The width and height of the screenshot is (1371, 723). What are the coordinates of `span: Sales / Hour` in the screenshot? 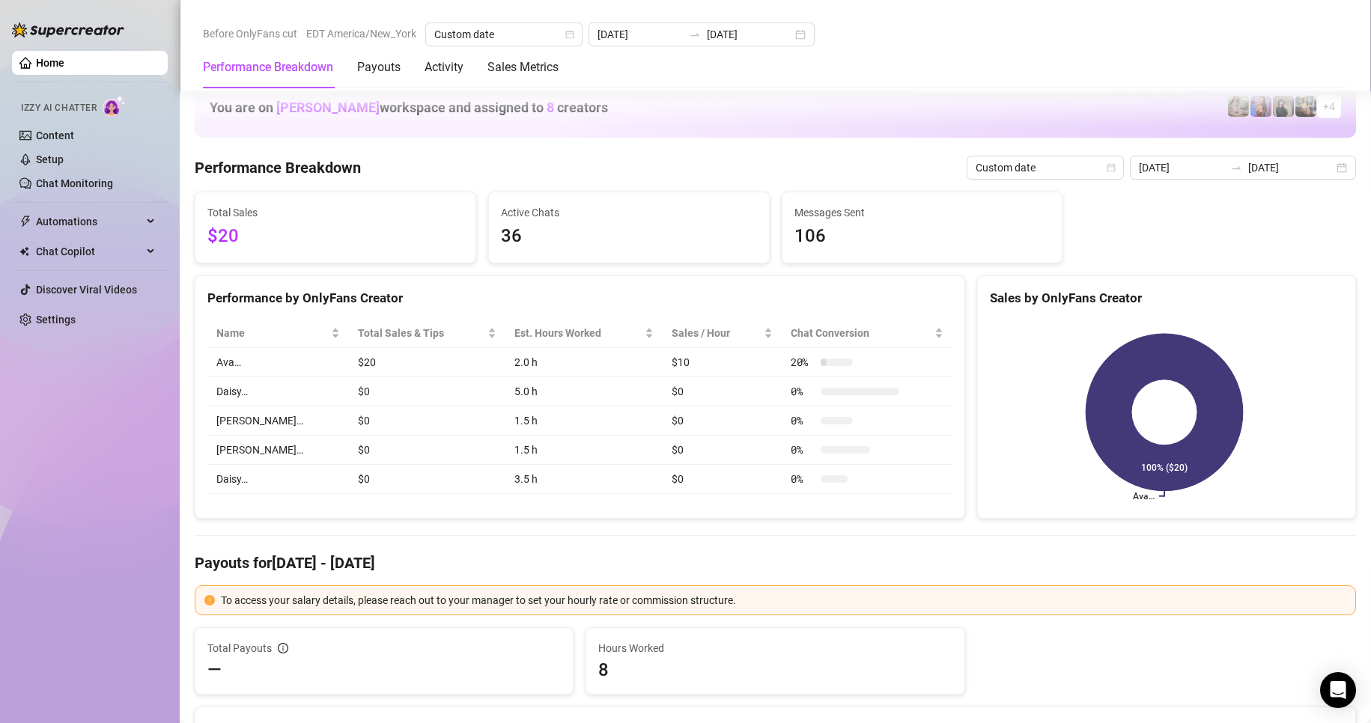 It's located at (716, 333).